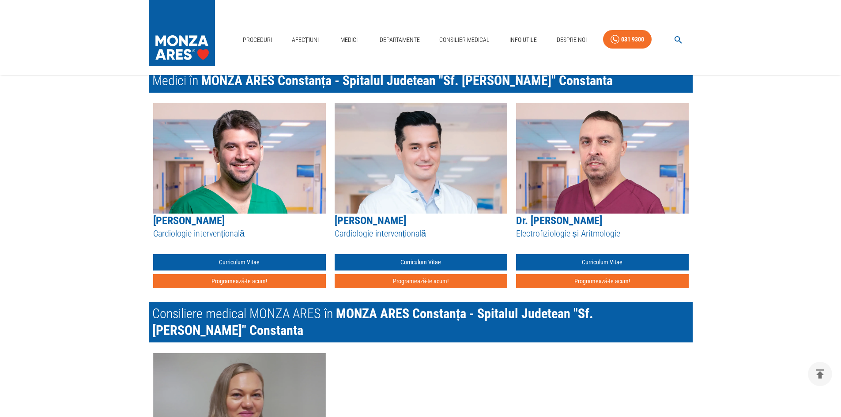 The width and height of the screenshot is (841, 417). Describe the element at coordinates (572, 40) in the screenshot. I see `a: Despre Noi` at that location.